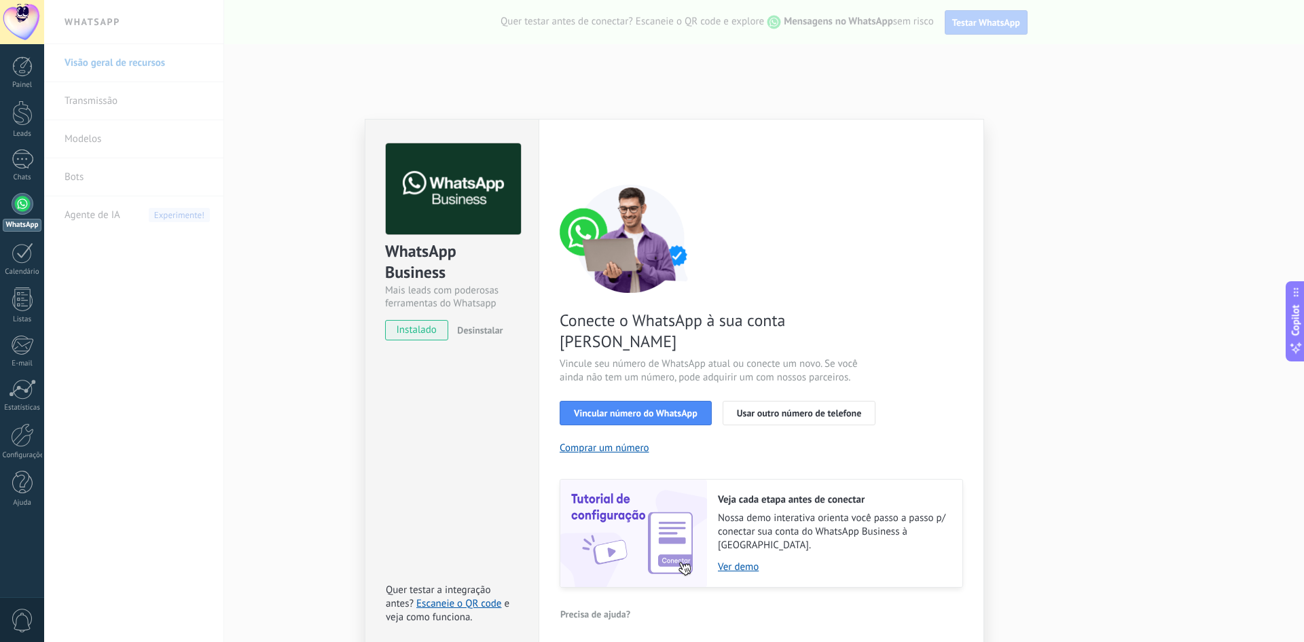  Describe the element at coordinates (631, 238) in the screenshot. I see `img: connect number` at that location.